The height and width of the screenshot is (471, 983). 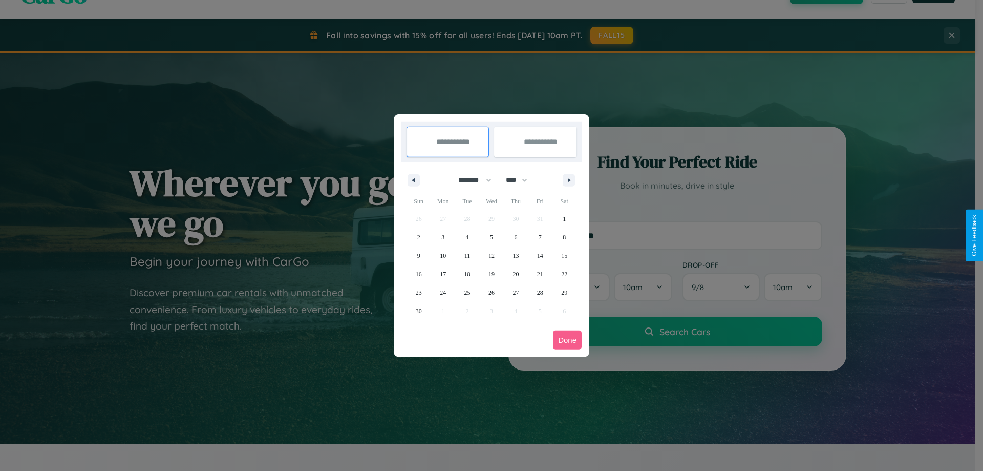 What do you see at coordinates (516, 274) in the screenshot?
I see `span: 20` at bounding box center [516, 274].